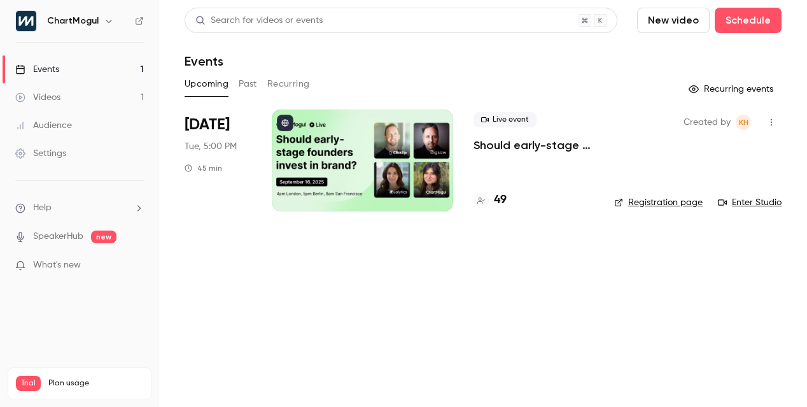 The width and height of the screenshot is (807, 407). Describe the element at coordinates (218, 160) in the screenshot. I see `div: Sep 16 Tue, 4:00 PM (Europe/London)` at that location.